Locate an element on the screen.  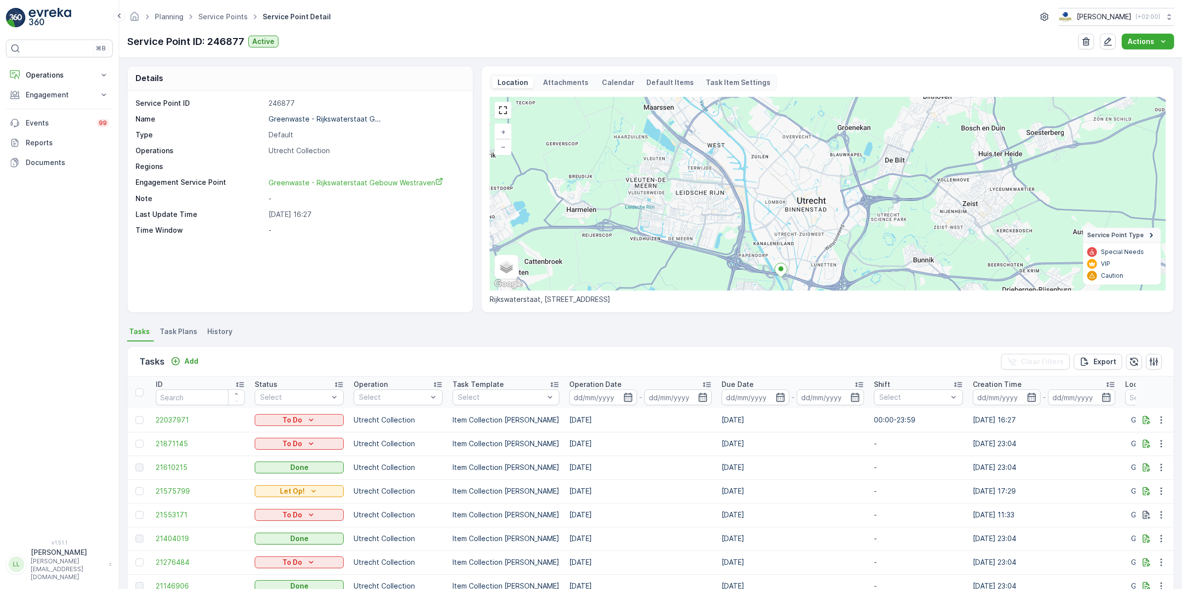
p: Operation Date is located at coordinates (595, 385).